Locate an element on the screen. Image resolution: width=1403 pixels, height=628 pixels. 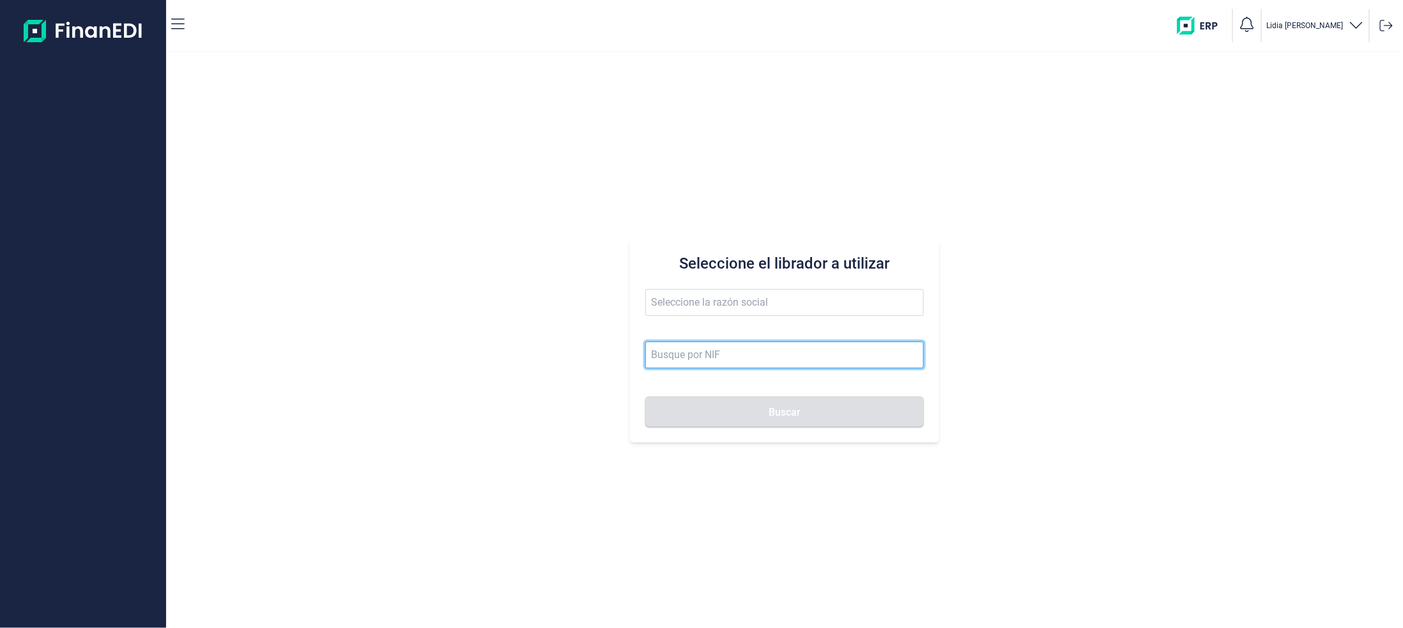
input: Seleccione la razón social is located at coordinates (785, 302).